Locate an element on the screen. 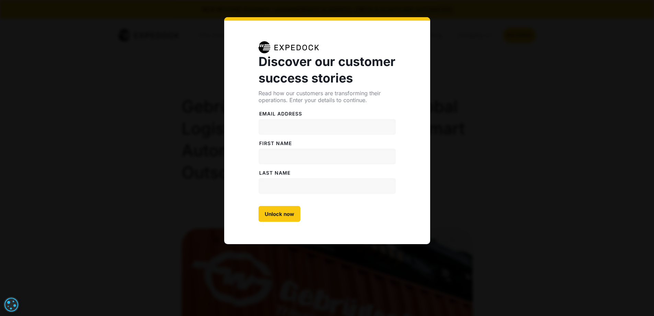 Image resolution: width=654 pixels, height=316 pixels. label: LAST NAME is located at coordinates (327, 173).